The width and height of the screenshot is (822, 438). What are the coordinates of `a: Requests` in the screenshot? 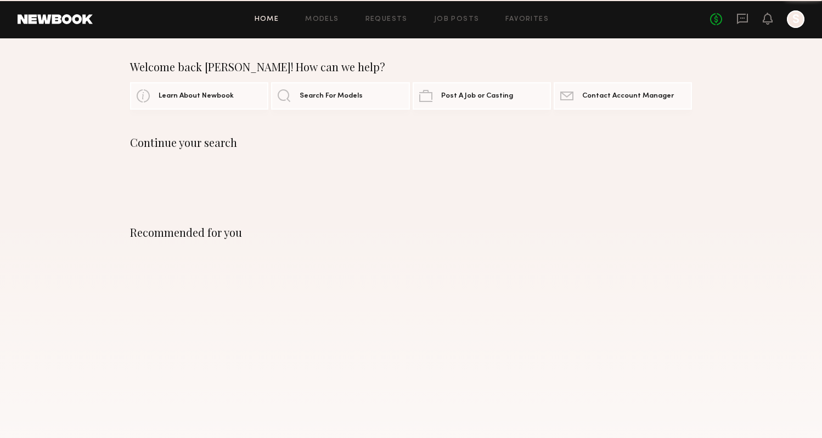 It's located at (386, 19).